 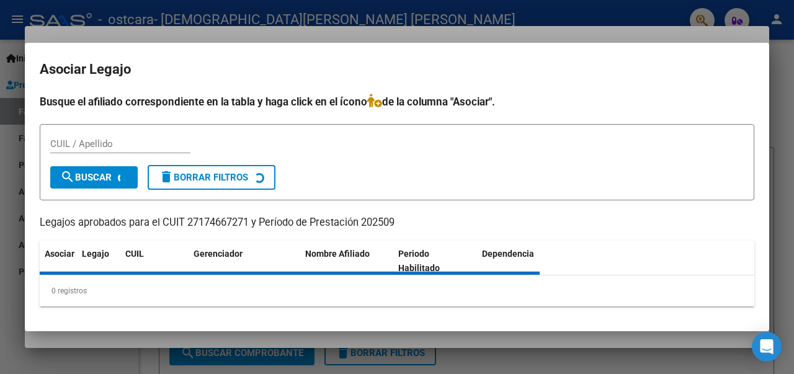 I want to click on span: CUIL, so click(x=135, y=254).